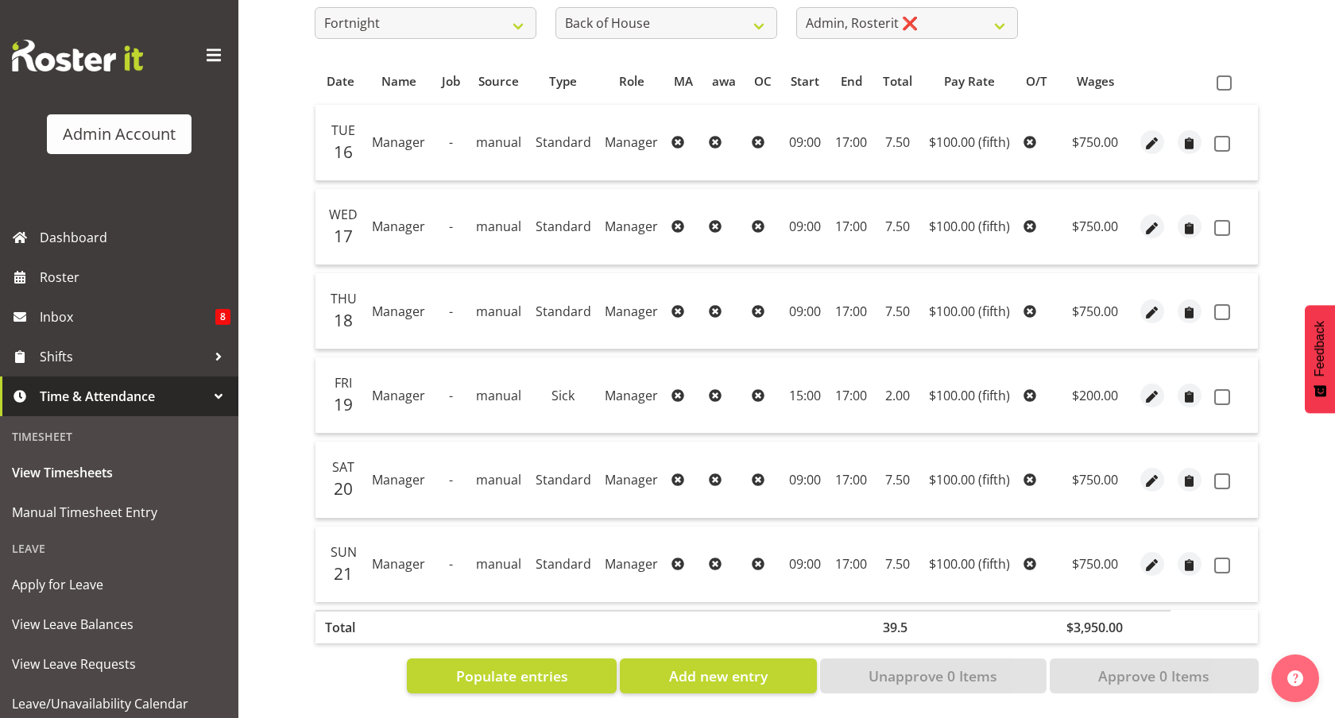 This screenshot has height=718, width=1335. Describe the element at coordinates (897, 627) in the screenshot. I see `th: 39.5` at that location.